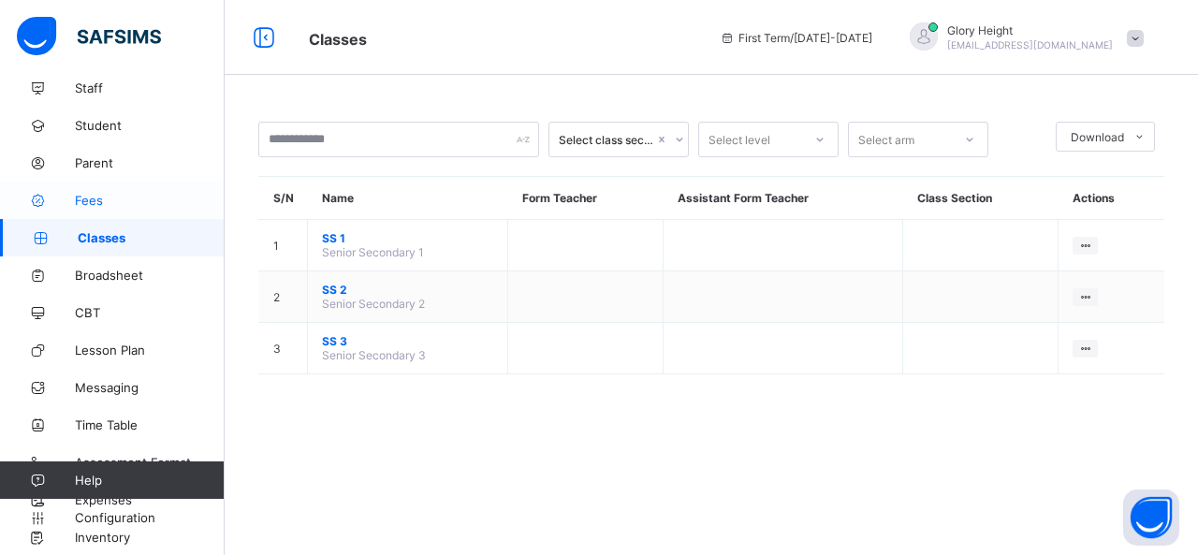 The image size is (1198, 555). Describe the element at coordinates (1096, 137) in the screenshot. I see `span: Download` at that location.